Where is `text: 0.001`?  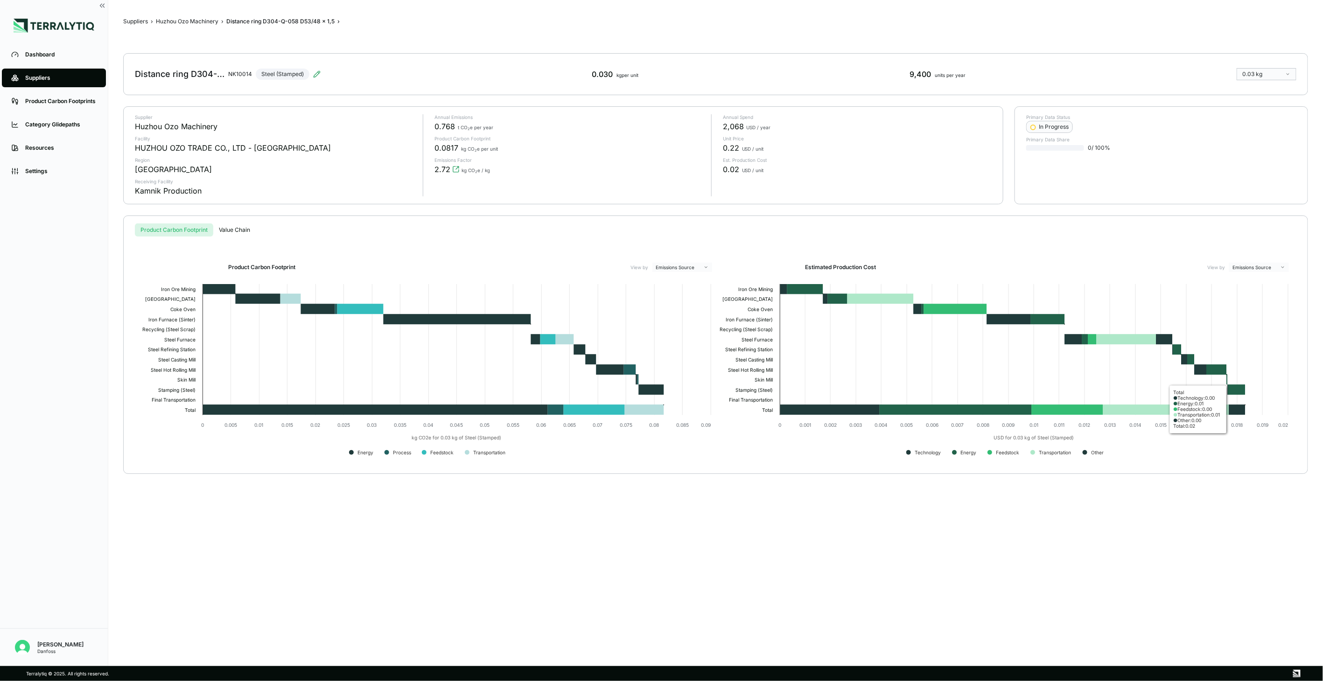 text: 0.001 is located at coordinates (804, 425).